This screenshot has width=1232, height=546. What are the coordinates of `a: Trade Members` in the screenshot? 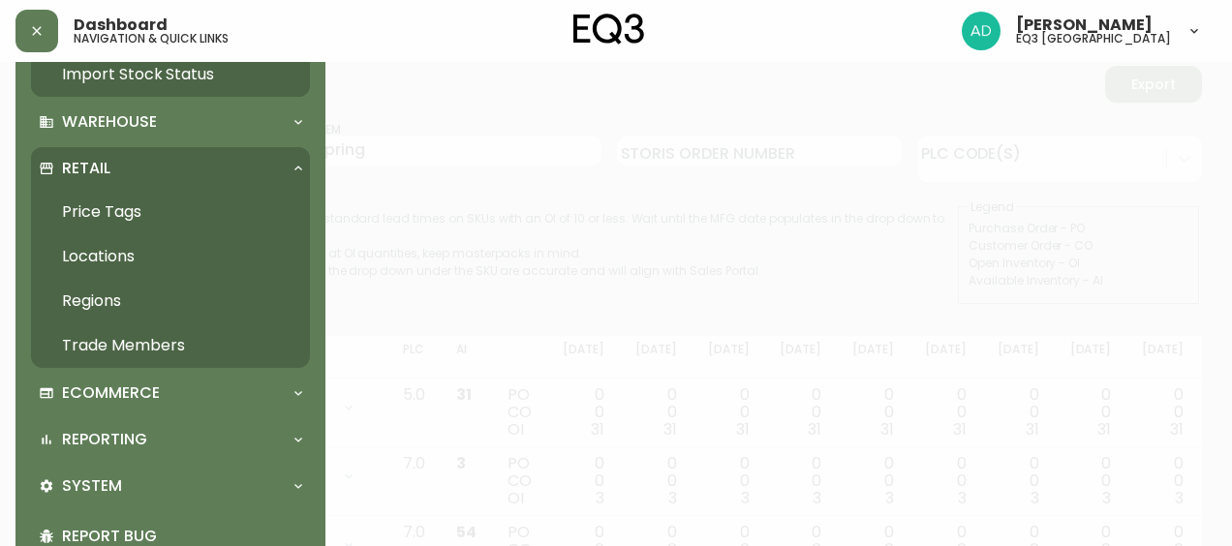 It's located at (171, 346).